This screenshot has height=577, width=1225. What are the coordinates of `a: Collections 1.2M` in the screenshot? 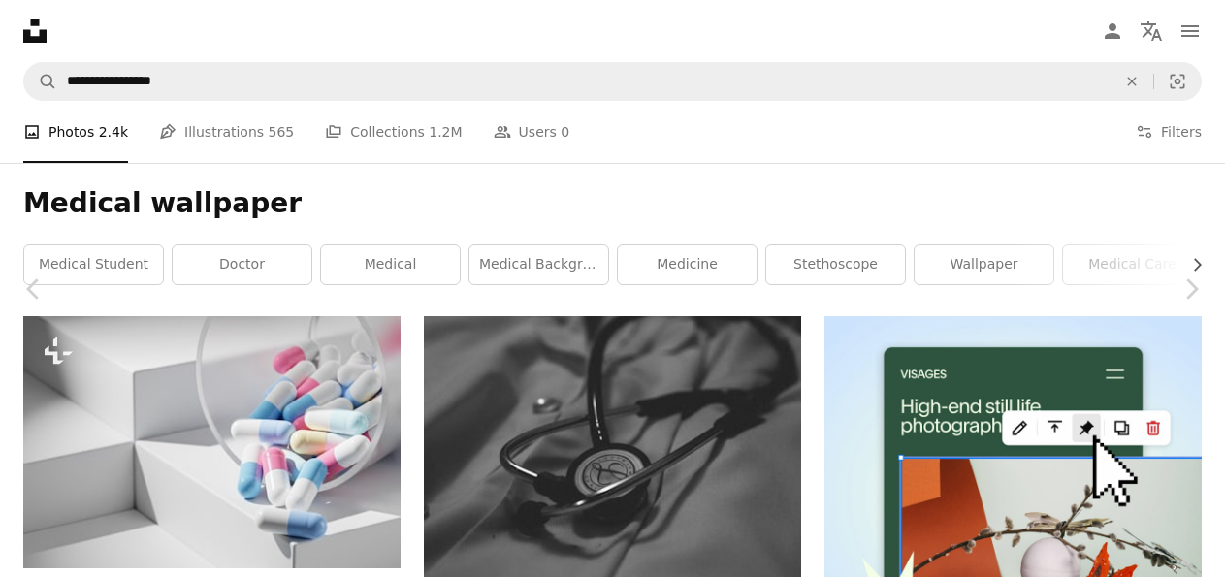 It's located at (393, 132).